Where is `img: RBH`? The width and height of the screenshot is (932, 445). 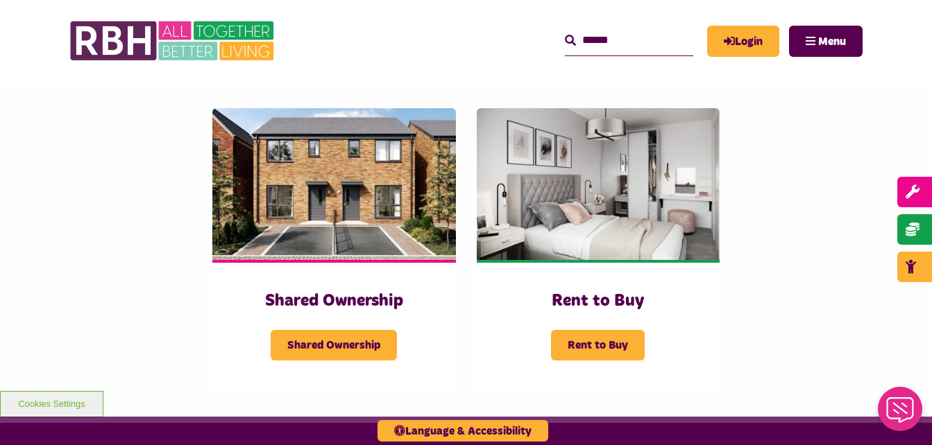
img: RBH is located at coordinates (173, 41).